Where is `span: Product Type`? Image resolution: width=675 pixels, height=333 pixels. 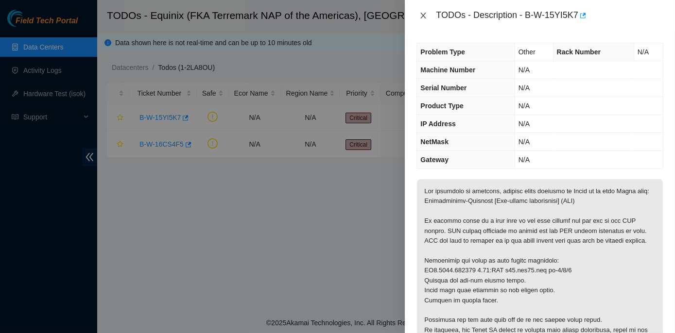 span: Product Type is located at coordinates (442, 106).